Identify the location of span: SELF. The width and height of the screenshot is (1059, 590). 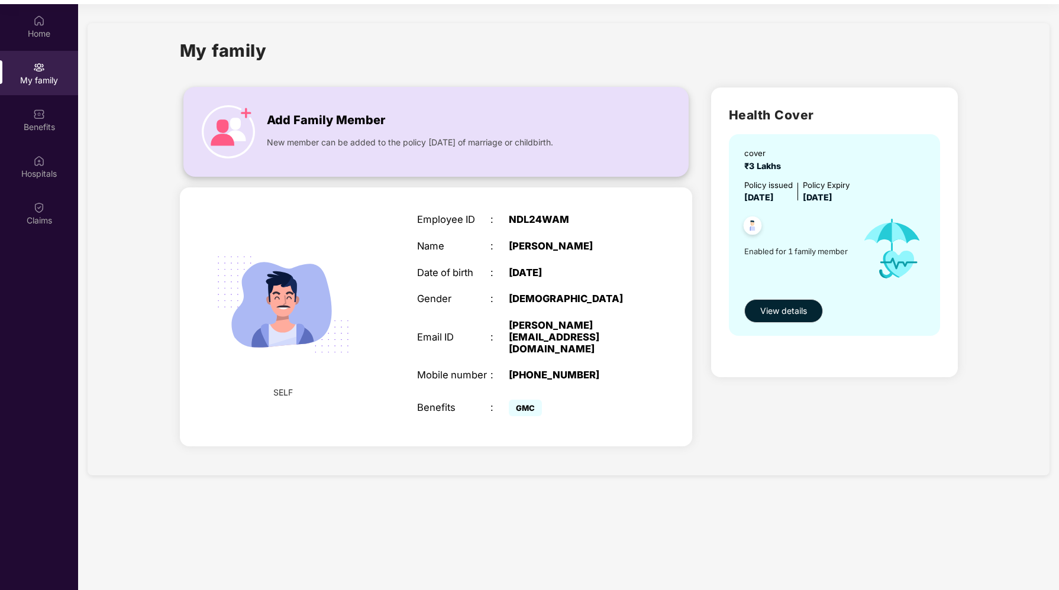
(283, 393).